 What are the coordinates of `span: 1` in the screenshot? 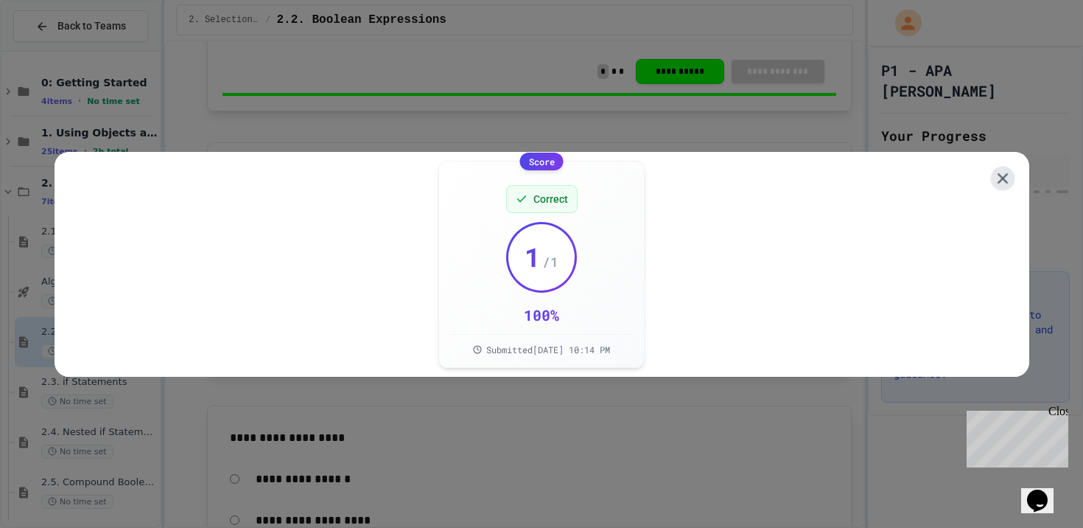 It's located at (533, 256).